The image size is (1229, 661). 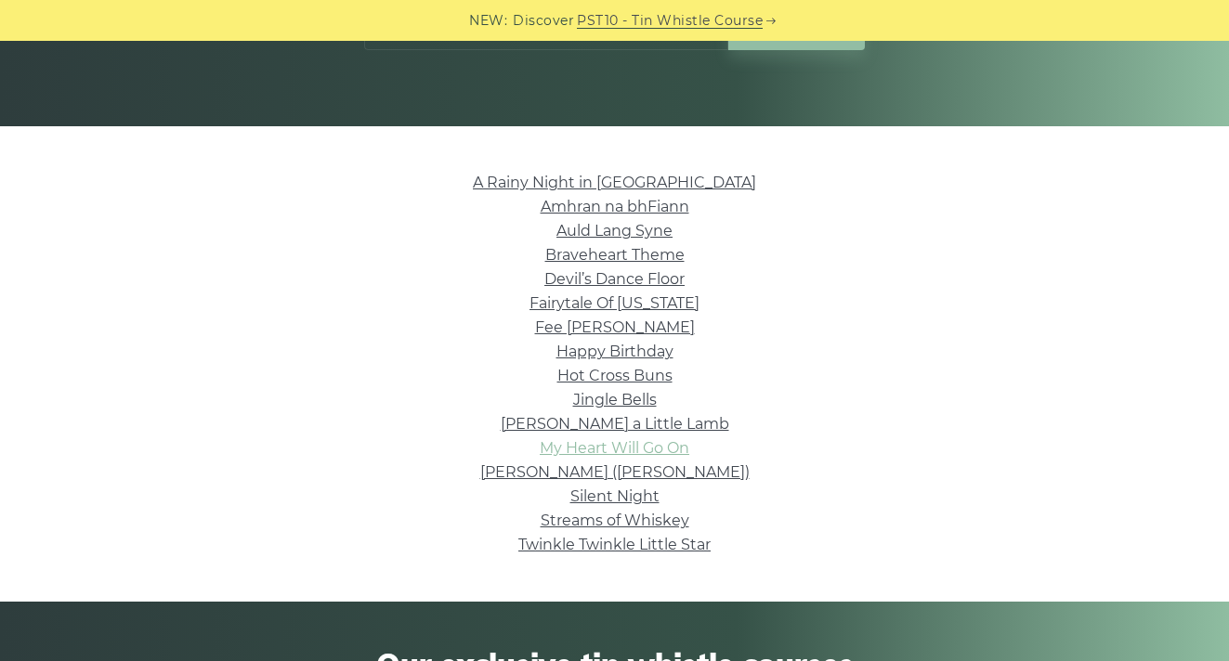 What do you see at coordinates (615, 399) in the screenshot?
I see `a: Jingle Bells` at bounding box center [615, 399].